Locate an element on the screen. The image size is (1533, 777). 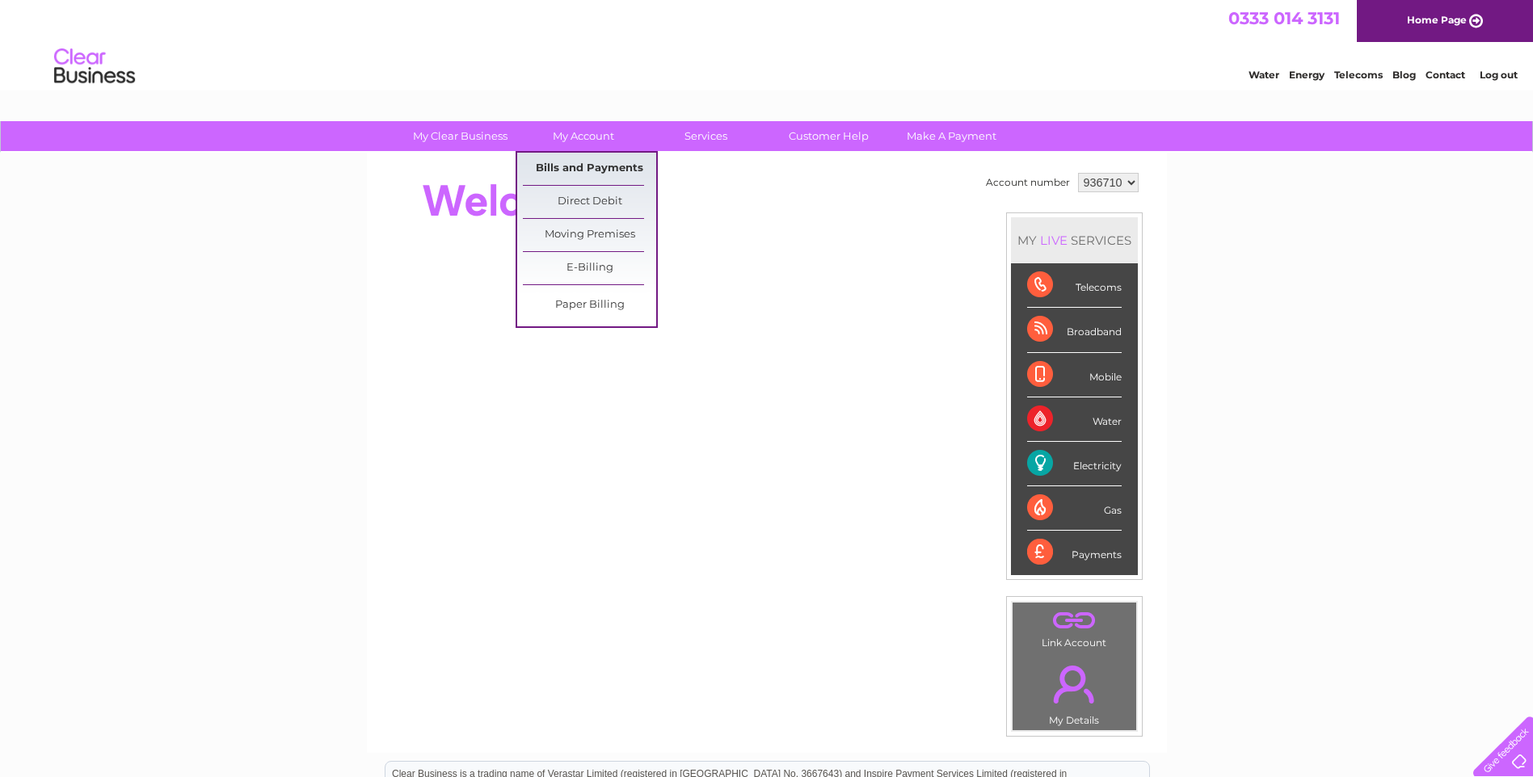
a: Customer Help is located at coordinates (828, 136).